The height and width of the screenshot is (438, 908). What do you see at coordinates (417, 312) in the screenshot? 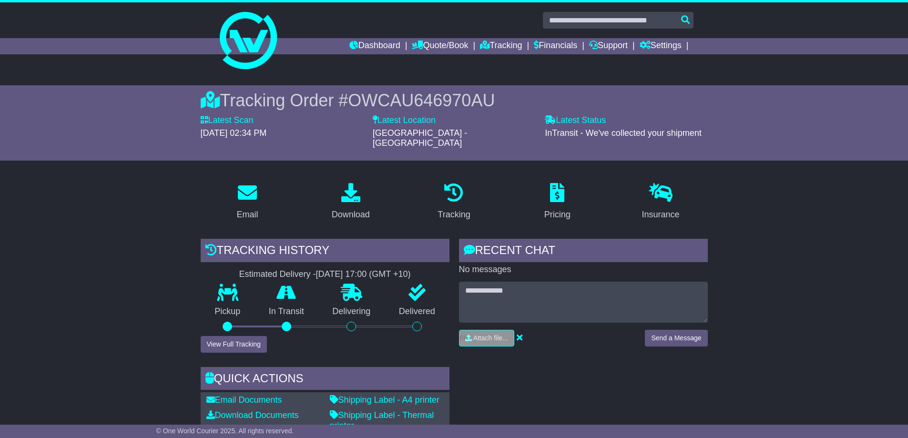
I see `p: Delivered` at bounding box center [417, 312].